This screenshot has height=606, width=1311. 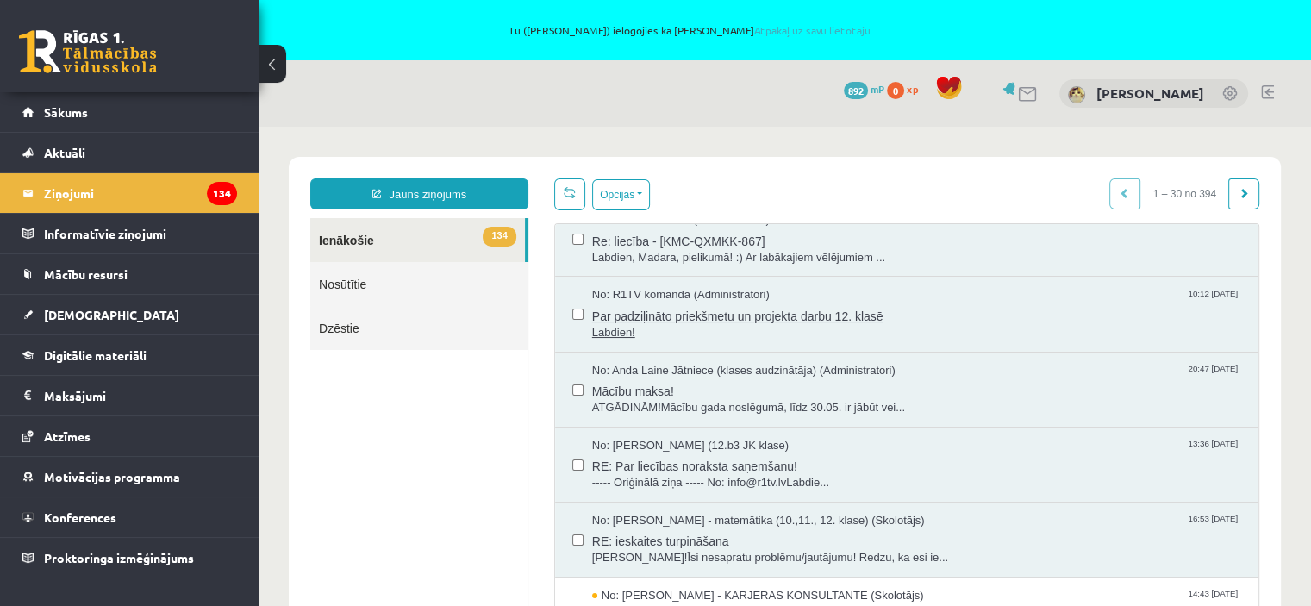 I want to click on button: Opcijas, so click(x=362, y=68).